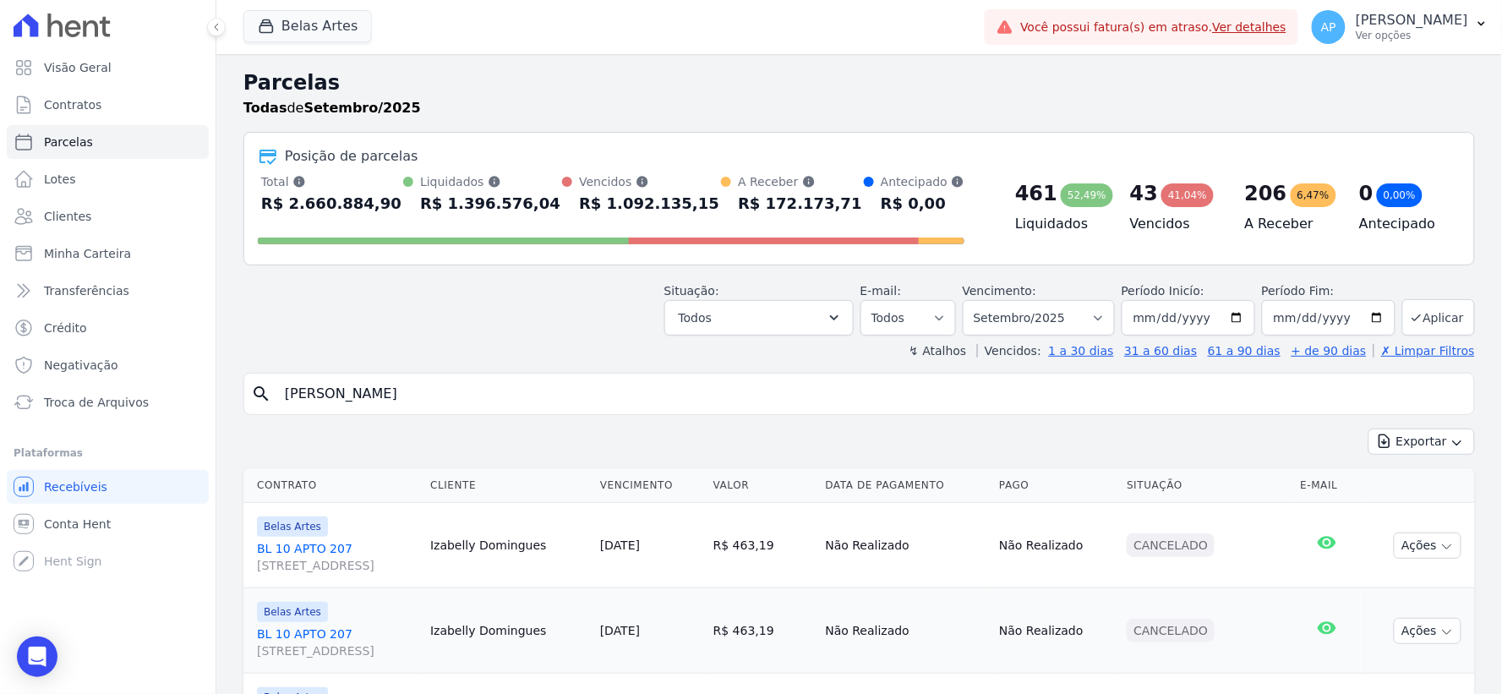 The height and width of the screenshot is (694, 1502). What do you see at coordinates (37, 657) in the screenshot?
I see `div: Open Intercom Messenger` at bounding box center [37, 657].